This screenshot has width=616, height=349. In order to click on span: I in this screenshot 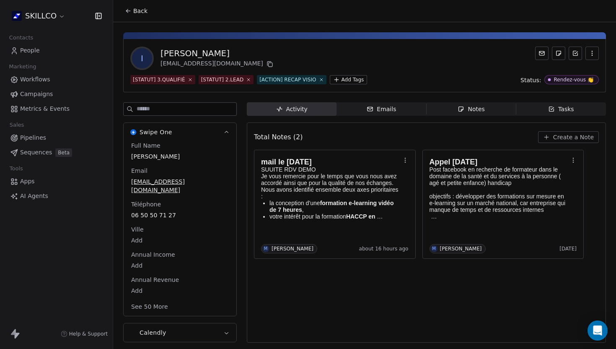, I will do `click(142, 58)`.